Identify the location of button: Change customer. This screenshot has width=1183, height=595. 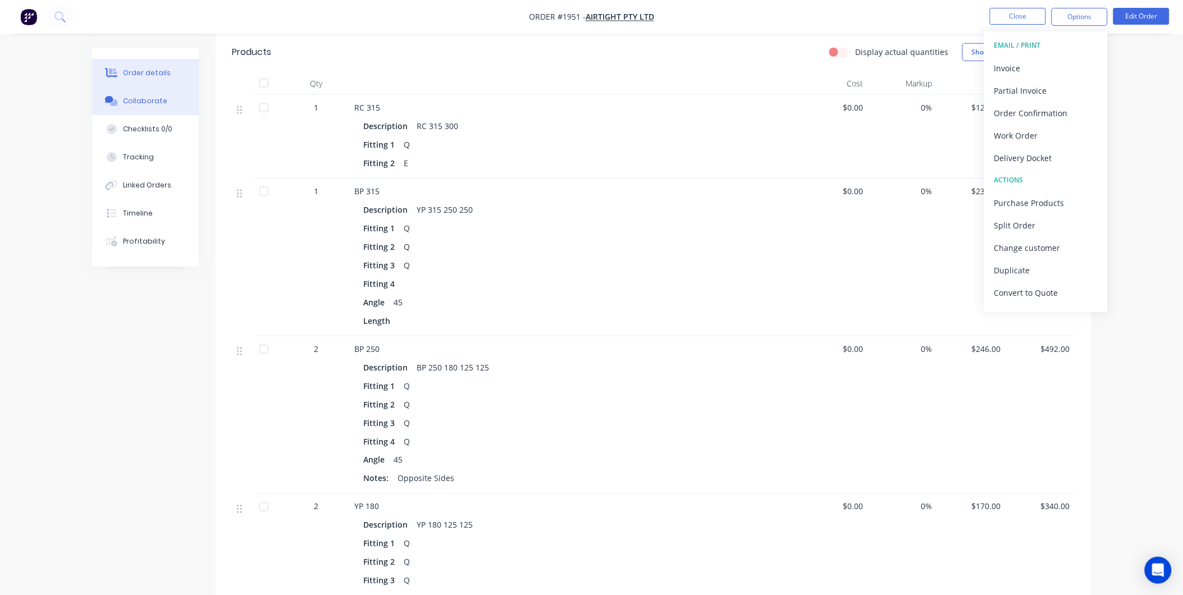
(1046, 248).